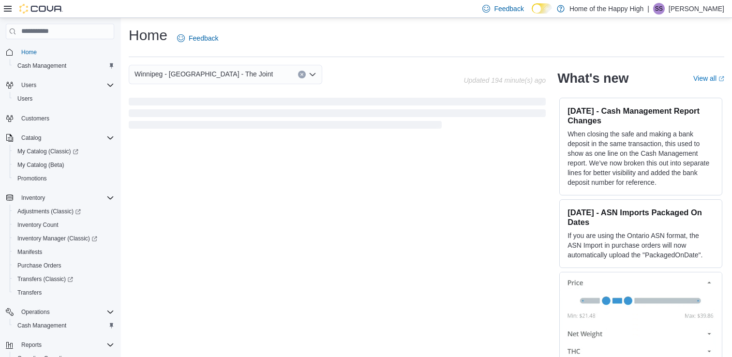 Image resolution: width=732 pixels, height=357 pixels. Describe the element at coordinates (337, 115) in the screenshot. I see `span: Loading` at that location.